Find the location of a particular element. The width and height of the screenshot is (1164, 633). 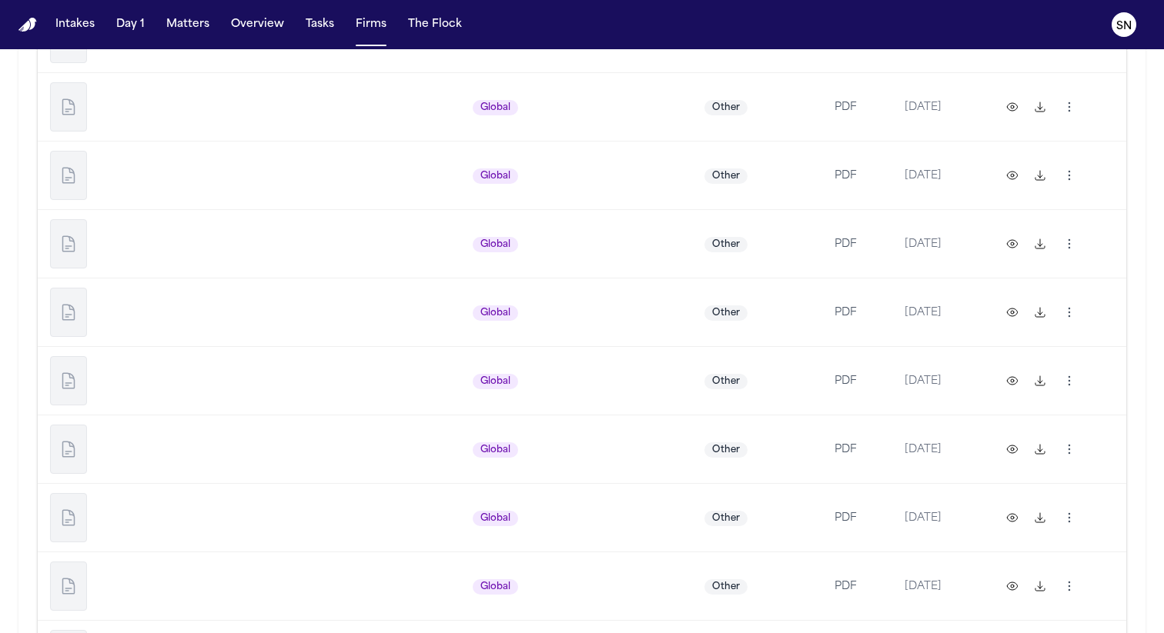

a: Day 1 is located at coordinates (130, 25).